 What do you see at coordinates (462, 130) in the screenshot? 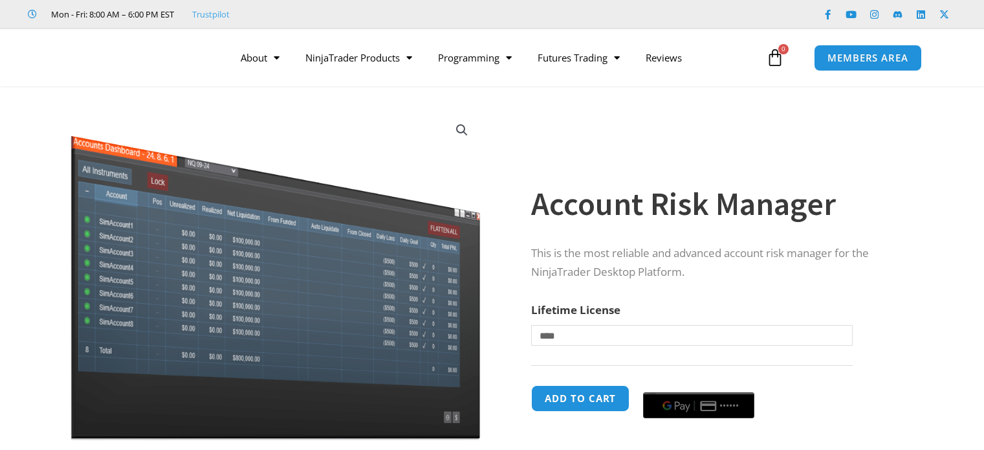
I see `a: View full-screen image gallery` at bounding box center [462, 130].